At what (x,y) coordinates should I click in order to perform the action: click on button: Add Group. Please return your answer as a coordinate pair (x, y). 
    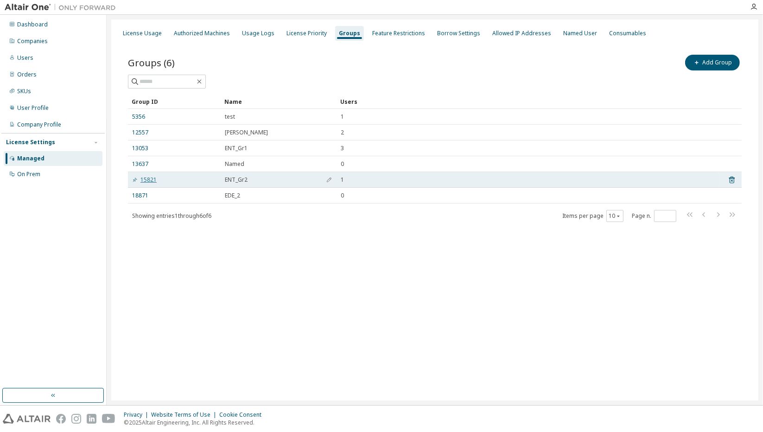
    Looking at the image, I should click on (712, 63).